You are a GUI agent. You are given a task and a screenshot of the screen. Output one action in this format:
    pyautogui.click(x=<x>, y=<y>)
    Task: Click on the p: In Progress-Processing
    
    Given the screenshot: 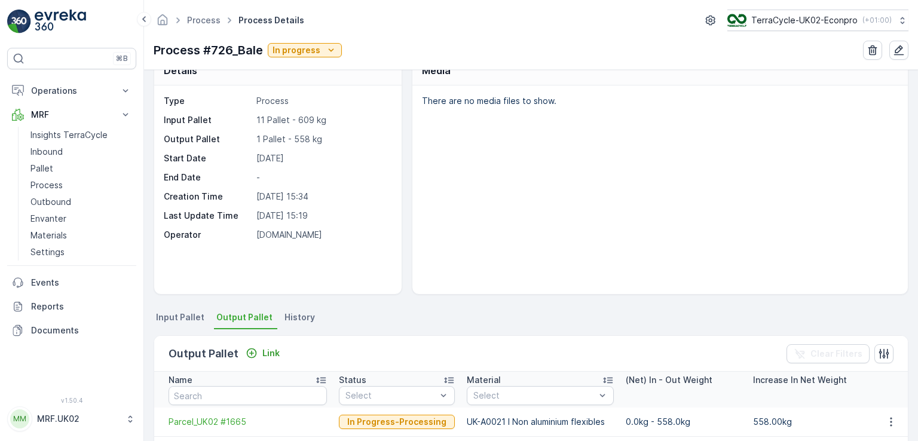 What is the action you would take?
    pyautogui.click(x=397, y=422)
    